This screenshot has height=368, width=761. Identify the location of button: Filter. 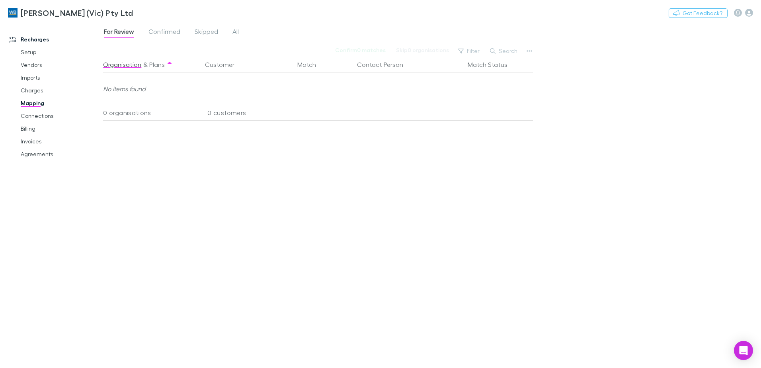
(469, 51).